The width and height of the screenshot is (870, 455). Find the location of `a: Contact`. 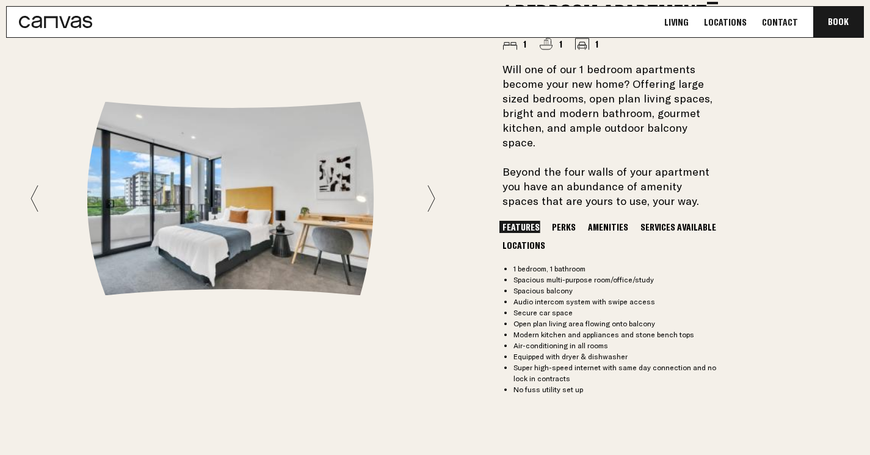

a: Contact is located at coordinates (780, 22).